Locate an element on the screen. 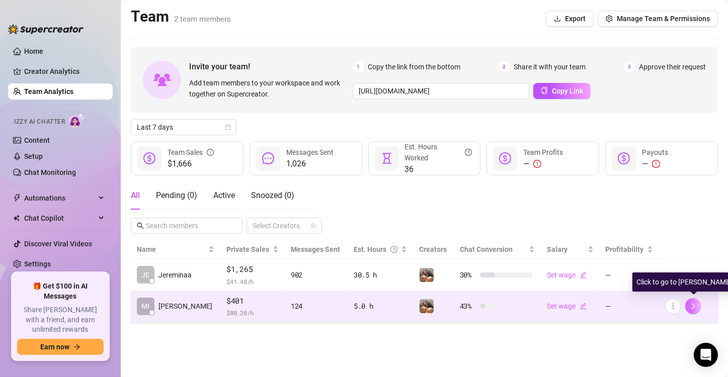 This screenshot has width=728, height=377. span: $1,666 is located at coordinates (191, 164).